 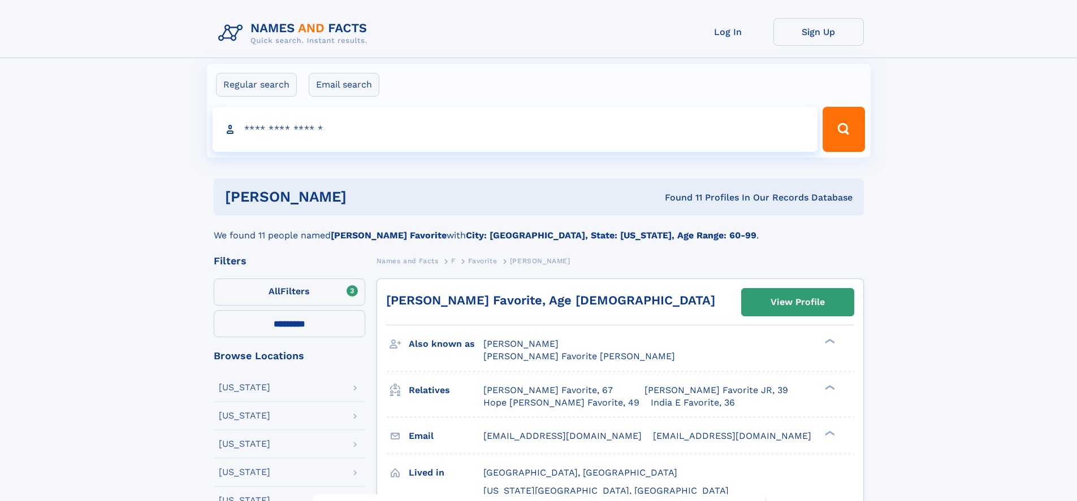 What do you see at coordinates (843, 129) in the screenshot?
I see `button: Search Button` at bounding box center [843, 129].